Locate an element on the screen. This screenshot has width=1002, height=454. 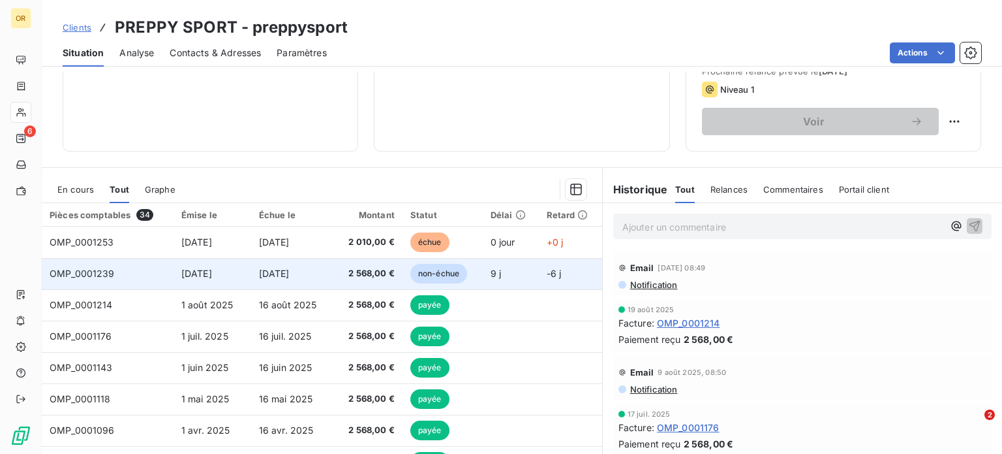
span: 16 juin 2025 is located at coordinates (286, 367).